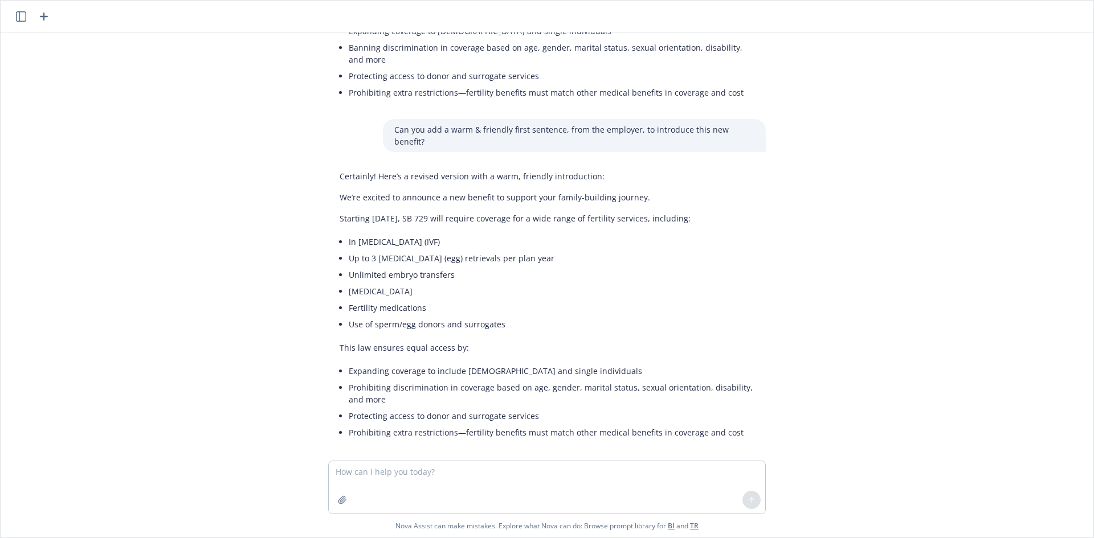 The height and width of the screenshot is (538, 1094). Describe the element at coordinates (551, 54) in the screenshot. I see `li: Banning discrimination in coverage based on age, gender, marital status, sexual orientation, disa...` at that location.